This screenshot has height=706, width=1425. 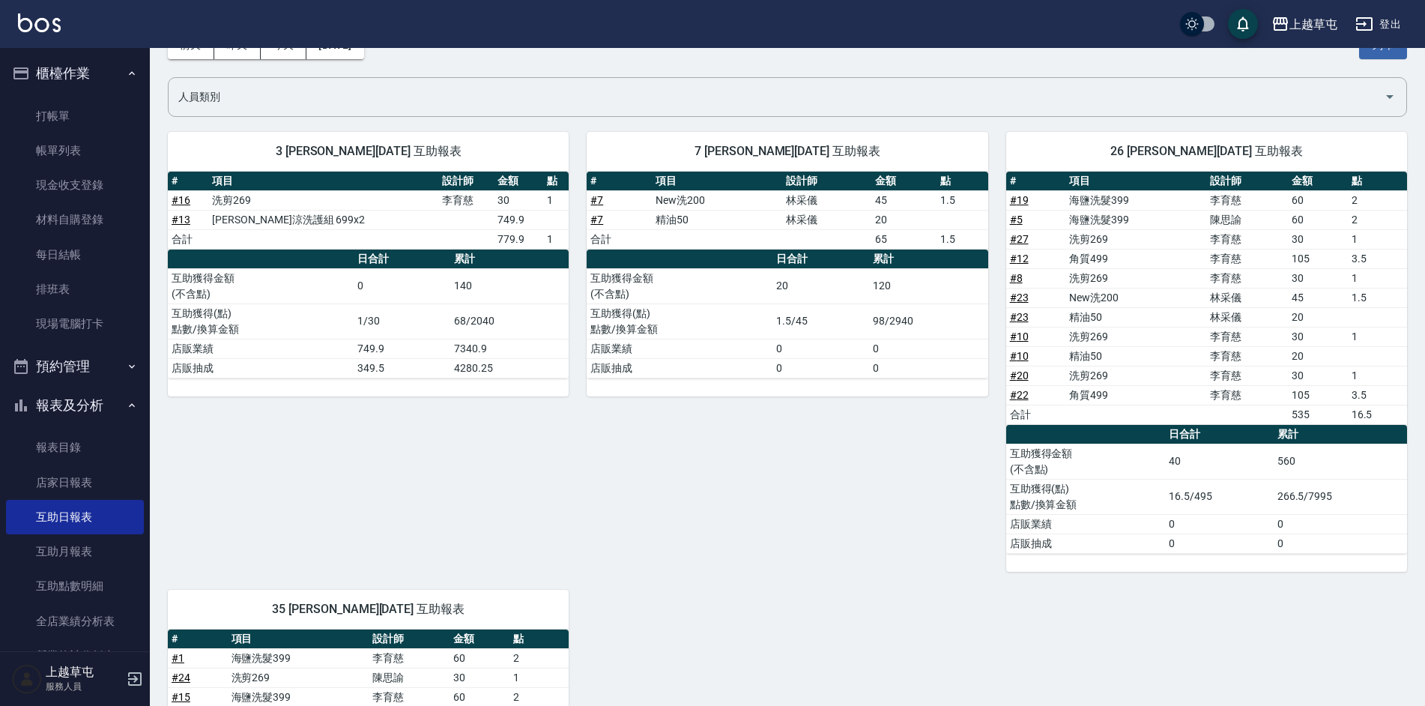 I want to click on th: 點, so click(x=556, y=181).